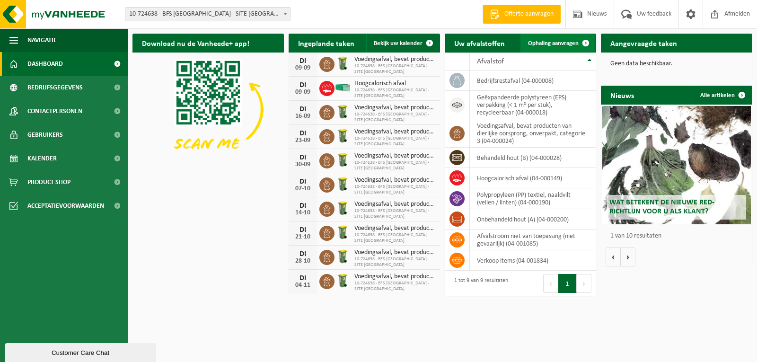 This screenshot has height=362, width=757. What do you see at coordinates (479, 43) in the screenshot?
I see `h2: Uw afvalstoffen` at bounding box center [479, 43].